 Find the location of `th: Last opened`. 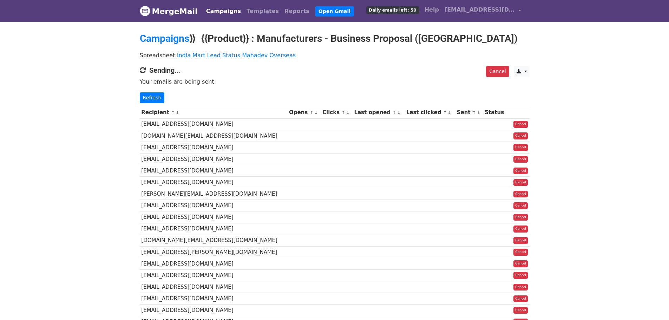

th: Last opened is located at coordinates (378, 112).